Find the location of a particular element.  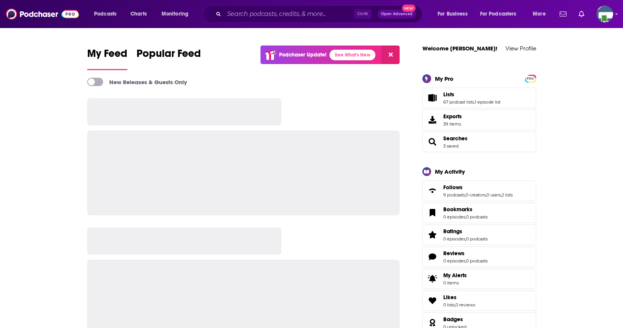

span: Open Advanced is located at coordinates (397, 14).